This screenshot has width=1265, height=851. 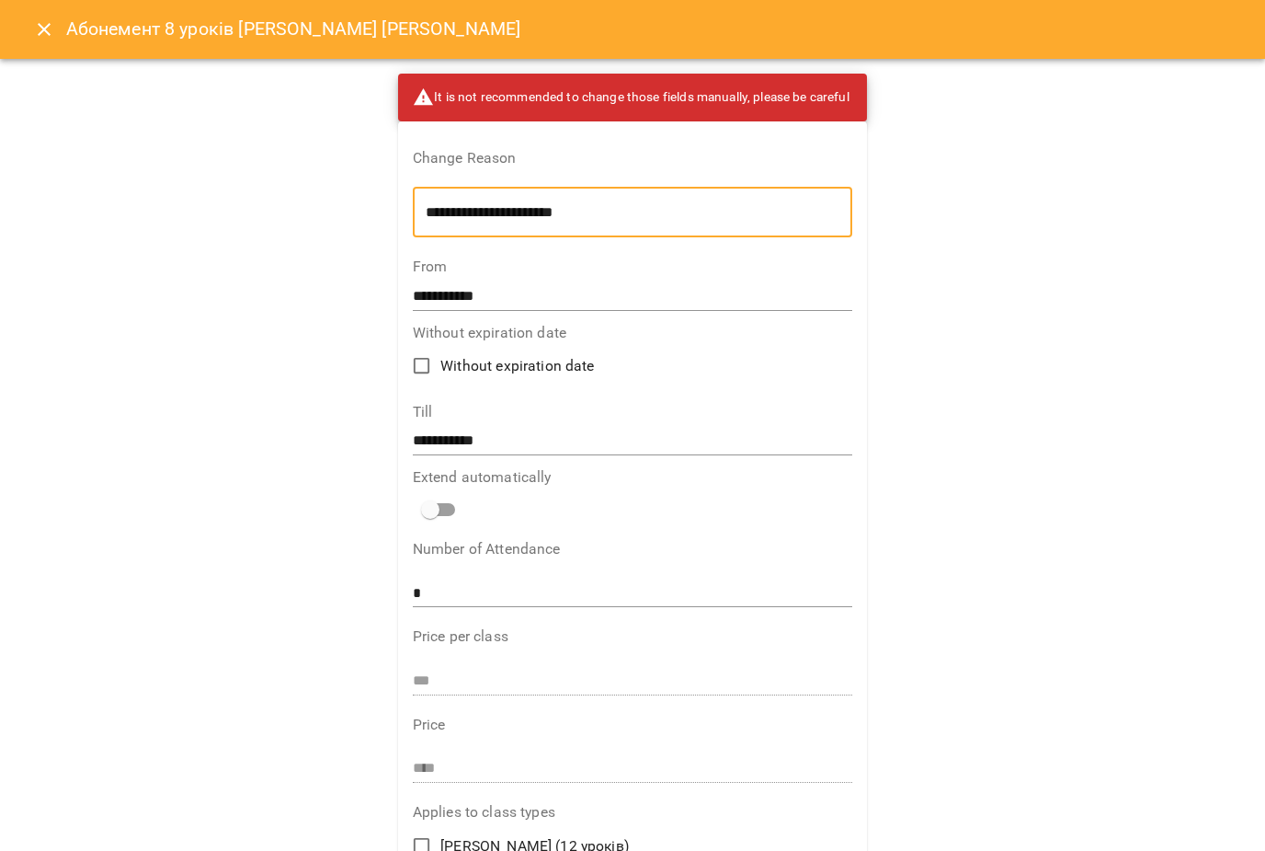 What do you see at coordinates (633, 549) in the screenshot?
I see `label: Number of Attendance` at bounding box center [633, 549].